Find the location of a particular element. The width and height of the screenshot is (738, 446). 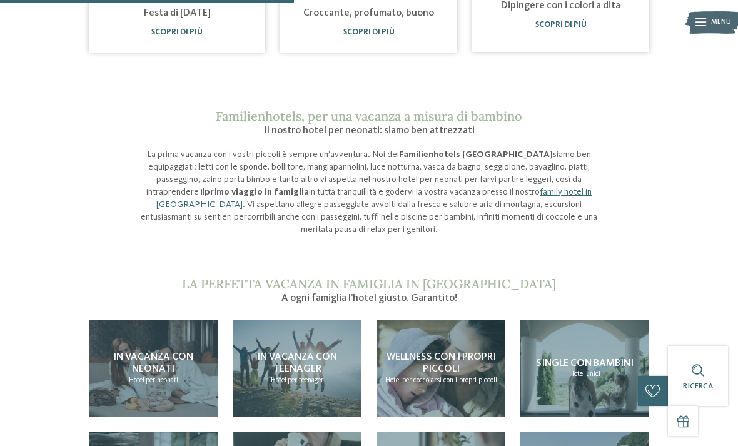

span: In vacanza con teenager is located at coordinates (297, 363).